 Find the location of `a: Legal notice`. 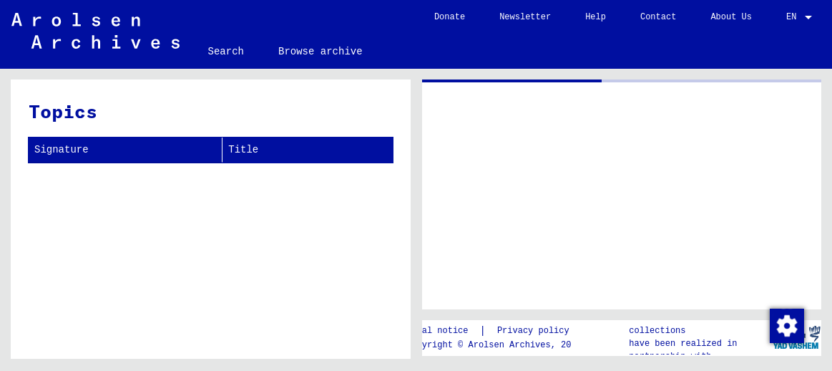

a: Legal notice is located at coordinates (443, 331).